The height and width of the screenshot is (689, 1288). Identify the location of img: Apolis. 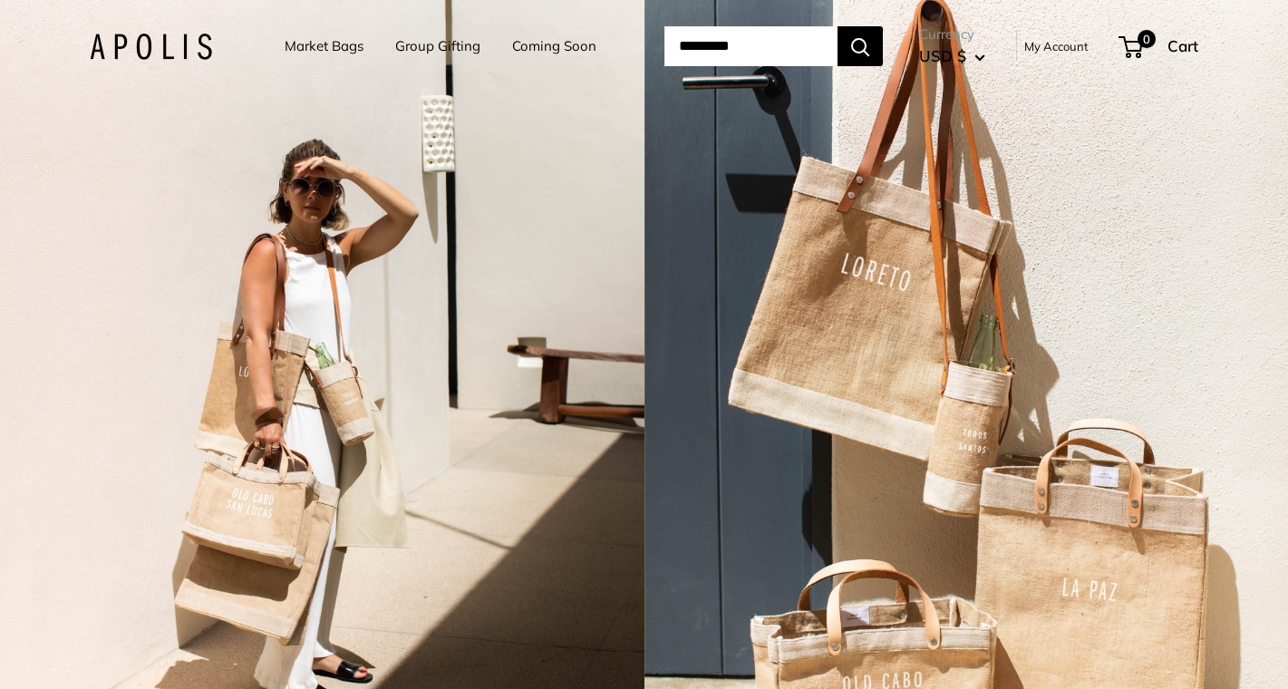
(150, 46).